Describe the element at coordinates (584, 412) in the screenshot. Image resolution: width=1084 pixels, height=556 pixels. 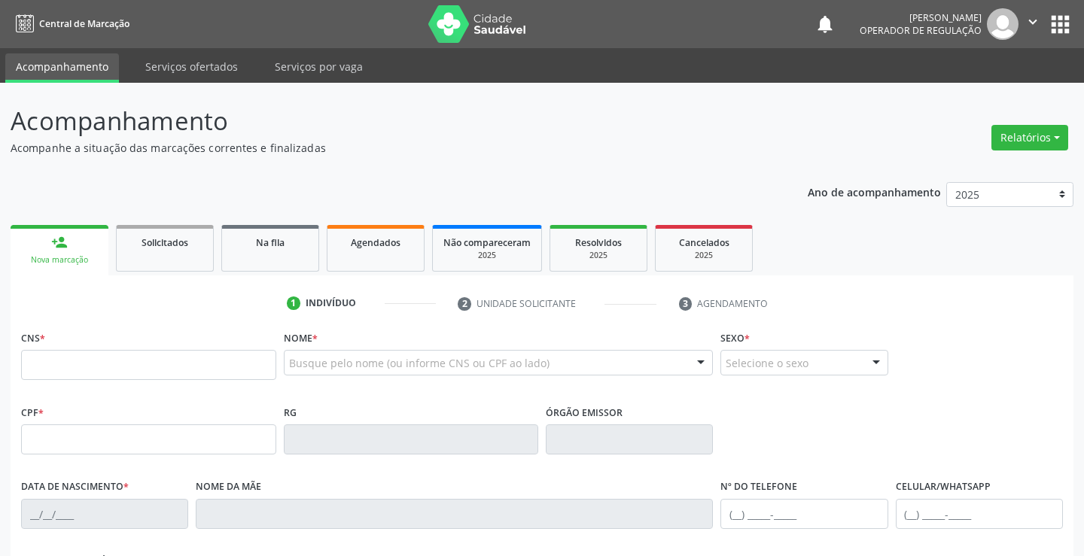
I see `label: Órgão emissor` at that location.